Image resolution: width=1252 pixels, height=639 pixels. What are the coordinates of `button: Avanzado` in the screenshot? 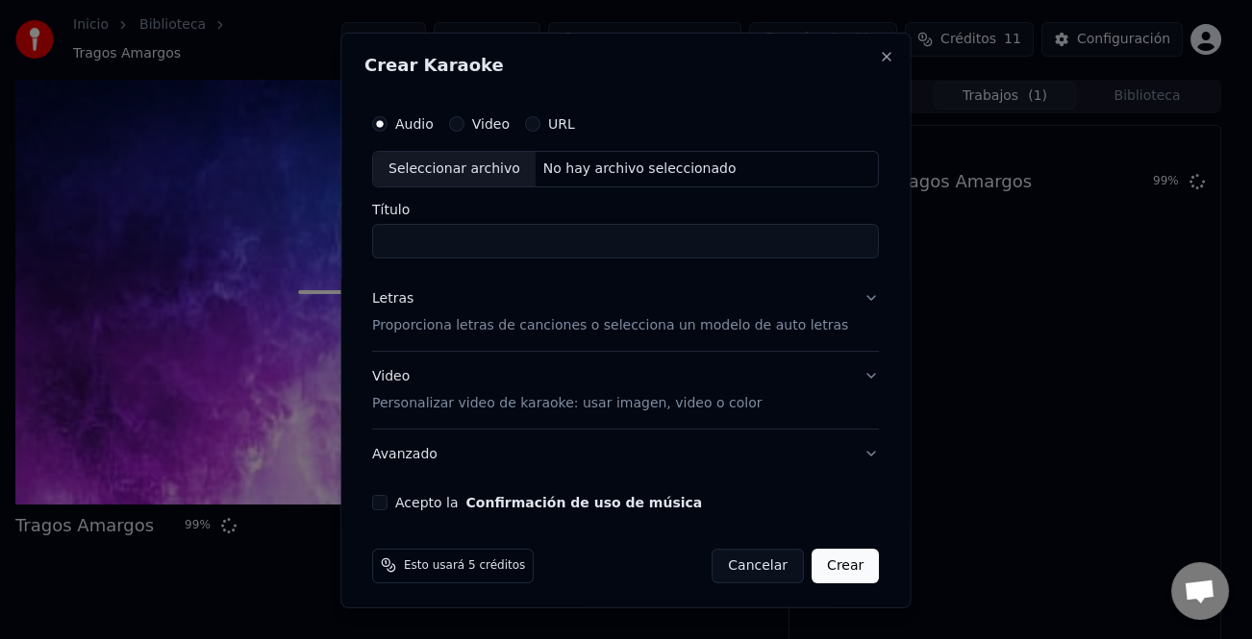 It's located at (625, 454).